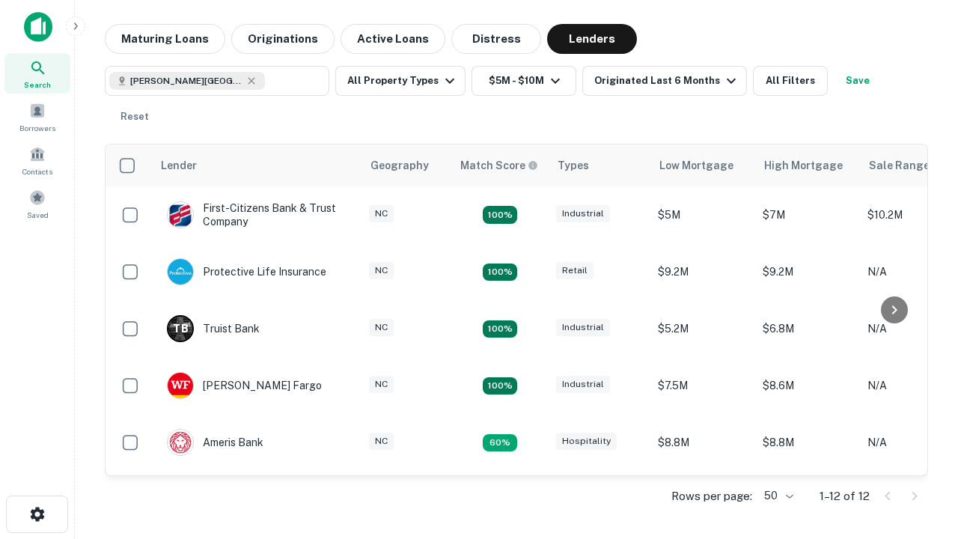 The height and width of the screenshot is (539, 958). Describe the element at coordinates (37, 204) in the screenshot. I see `a: Saved` at that location.